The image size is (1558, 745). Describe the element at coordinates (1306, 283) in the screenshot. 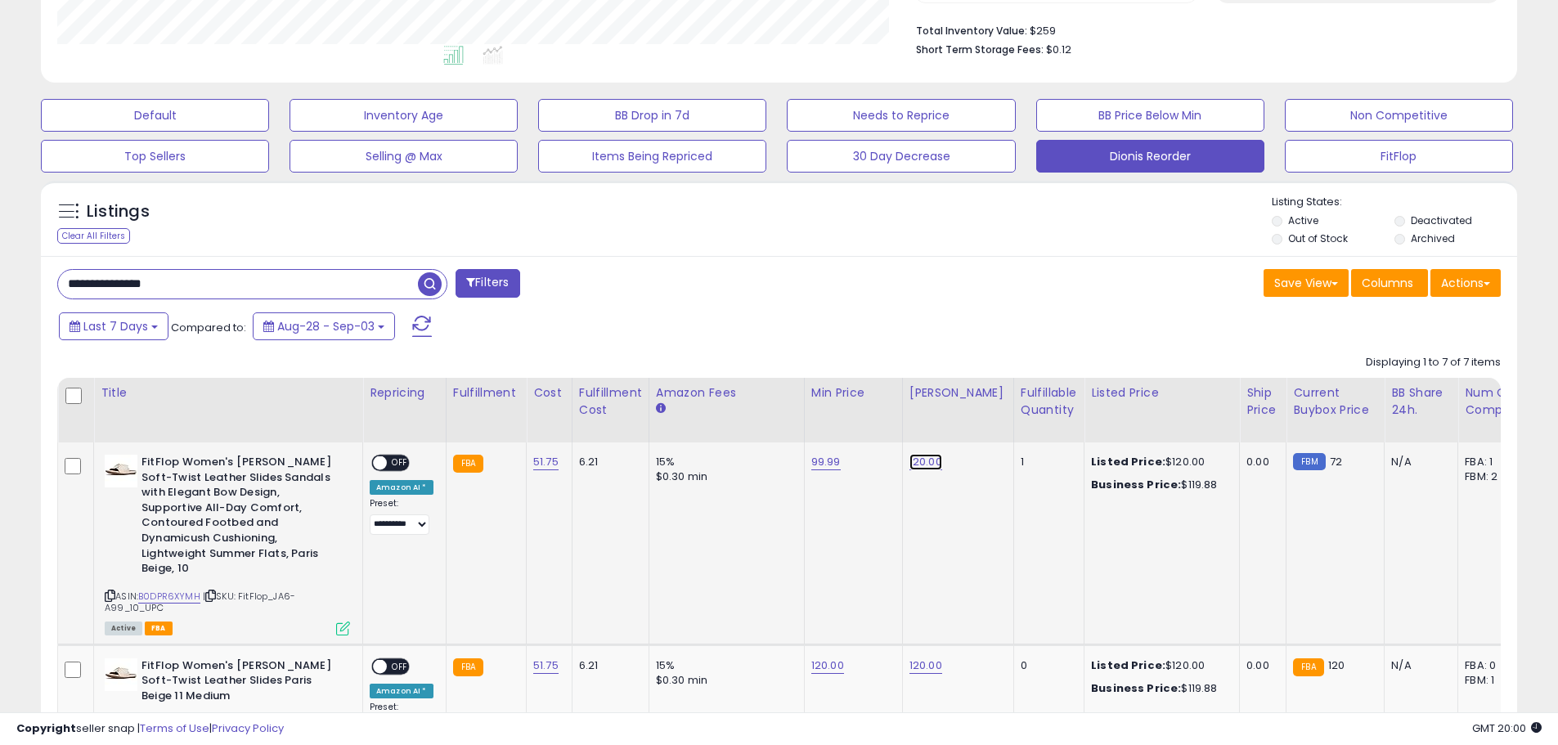

I see `button: Save View` at that location.